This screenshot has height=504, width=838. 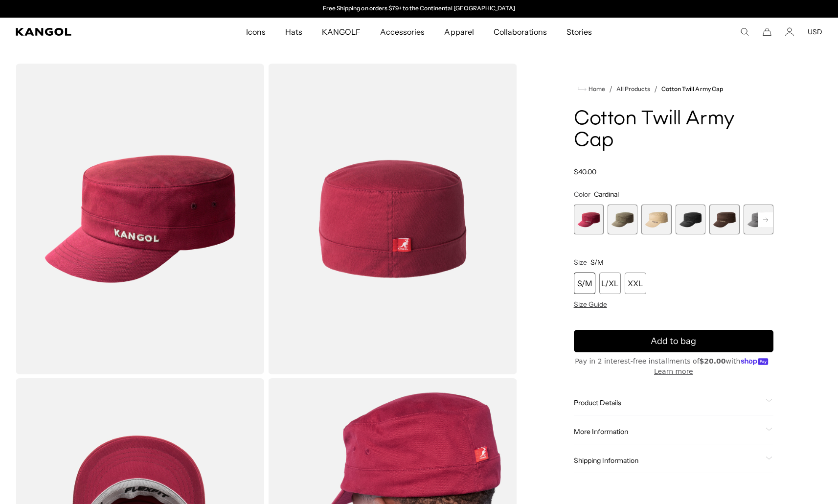 What do you see at coordinates (758, 219) in the screenshot?
I see `label: Grey` at bounding box center [758, 219].